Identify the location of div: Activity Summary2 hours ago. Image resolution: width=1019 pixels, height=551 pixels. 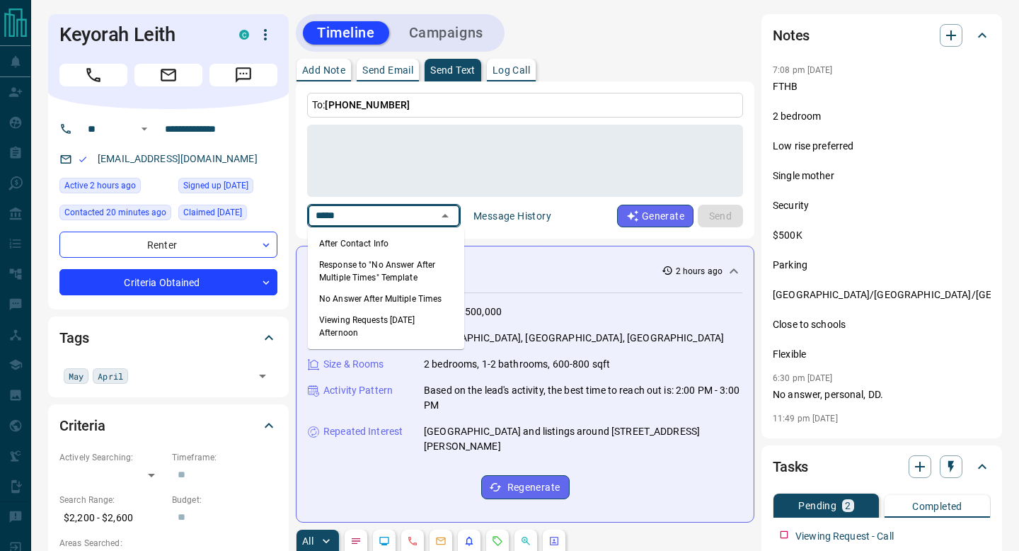
(525, 270).